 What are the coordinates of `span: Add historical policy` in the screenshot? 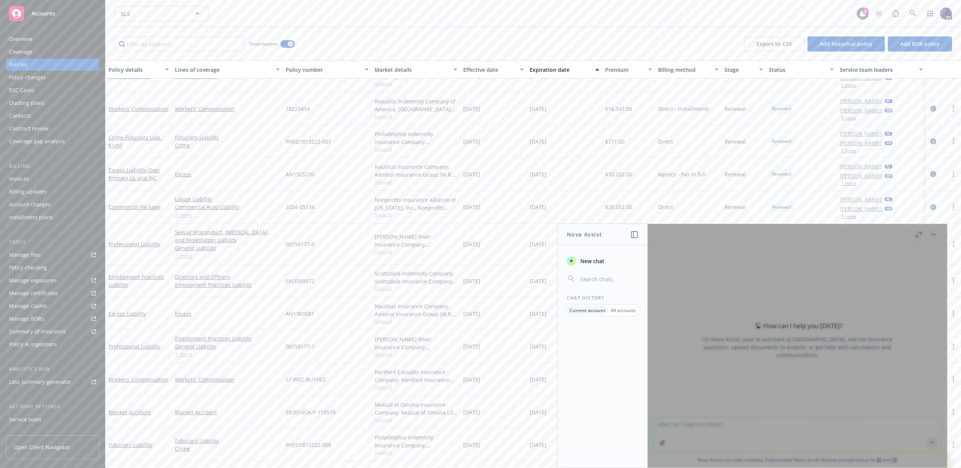 It's located at (846, 44).